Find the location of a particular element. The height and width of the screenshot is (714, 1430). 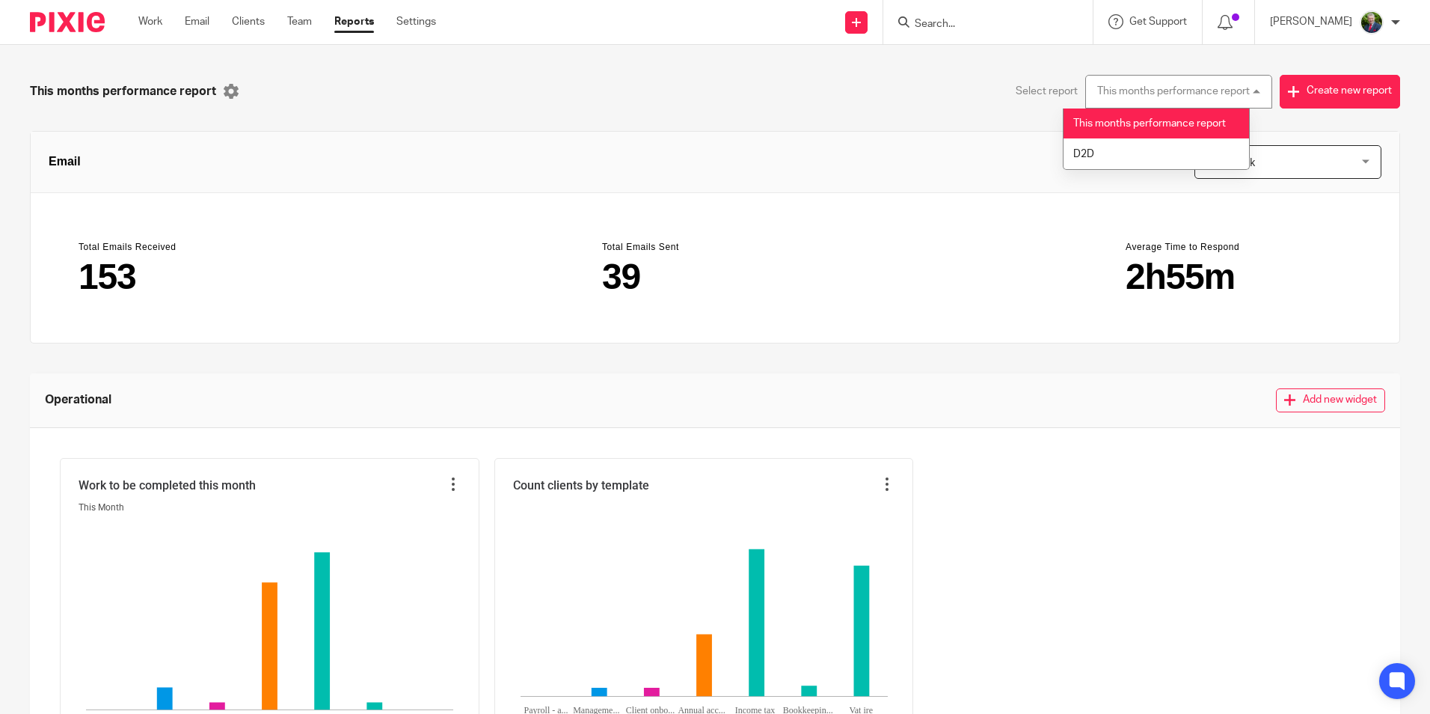

div: This months performance report is located at coordinates (1174, 91).